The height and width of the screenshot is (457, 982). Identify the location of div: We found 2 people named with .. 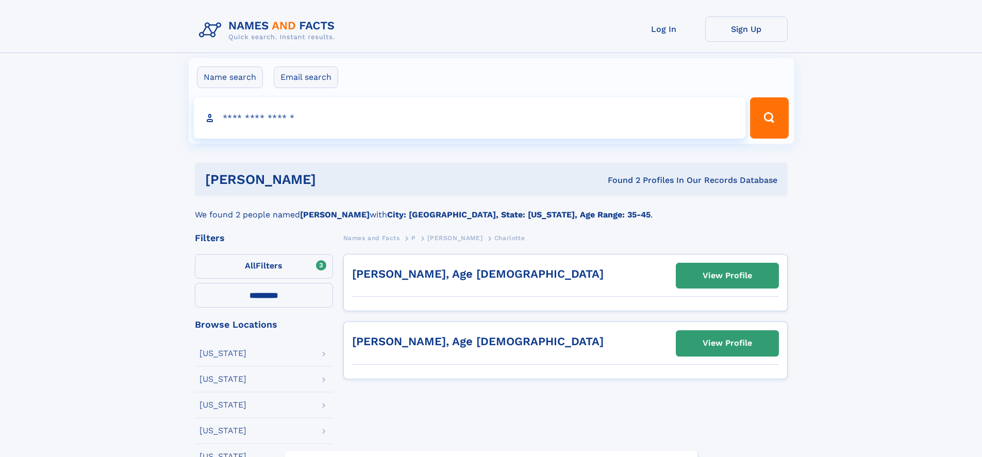
(491, 209).